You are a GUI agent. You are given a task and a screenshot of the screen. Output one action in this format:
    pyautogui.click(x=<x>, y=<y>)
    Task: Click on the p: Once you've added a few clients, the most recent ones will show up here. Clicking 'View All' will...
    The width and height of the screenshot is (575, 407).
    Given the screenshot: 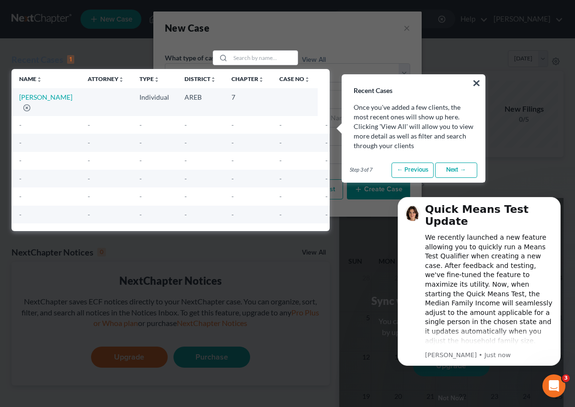 What is the action you would take?
    pyautogui.click(x=414, y=127)
    